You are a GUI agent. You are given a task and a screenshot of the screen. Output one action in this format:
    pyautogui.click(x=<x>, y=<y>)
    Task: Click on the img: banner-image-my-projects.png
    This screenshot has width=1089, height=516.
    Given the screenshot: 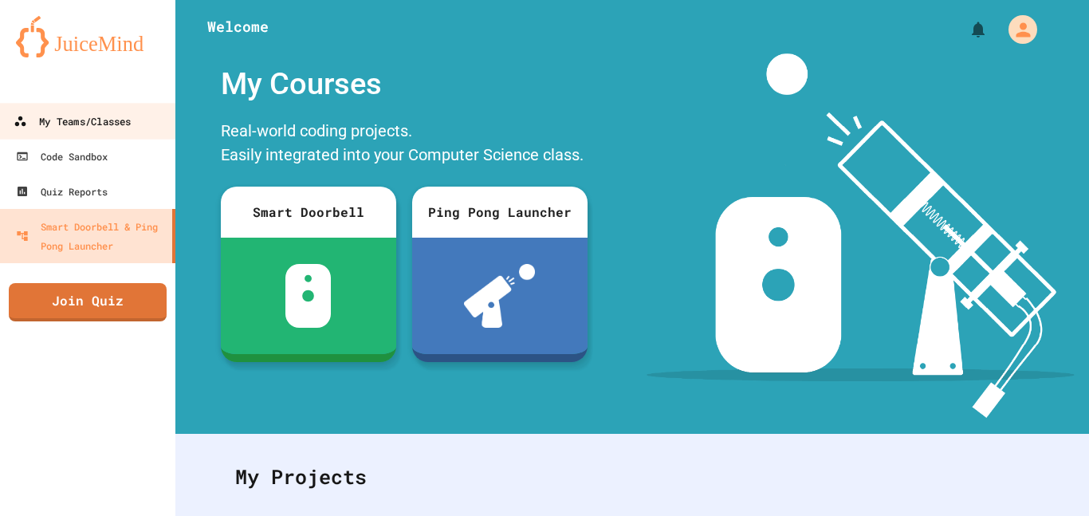 What is the action you would take?
    pyautogui.click(x=860, y=235)
    